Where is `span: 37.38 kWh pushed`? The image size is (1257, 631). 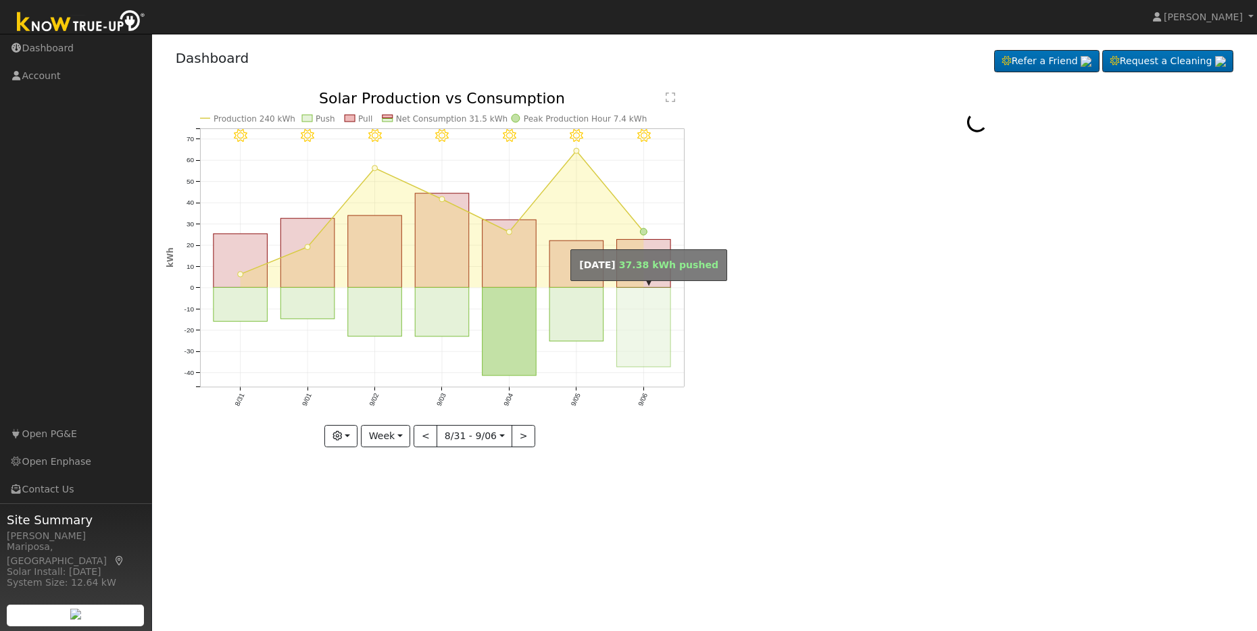 span: 37.38 kWh pushed is located at coordinates (668, 265).